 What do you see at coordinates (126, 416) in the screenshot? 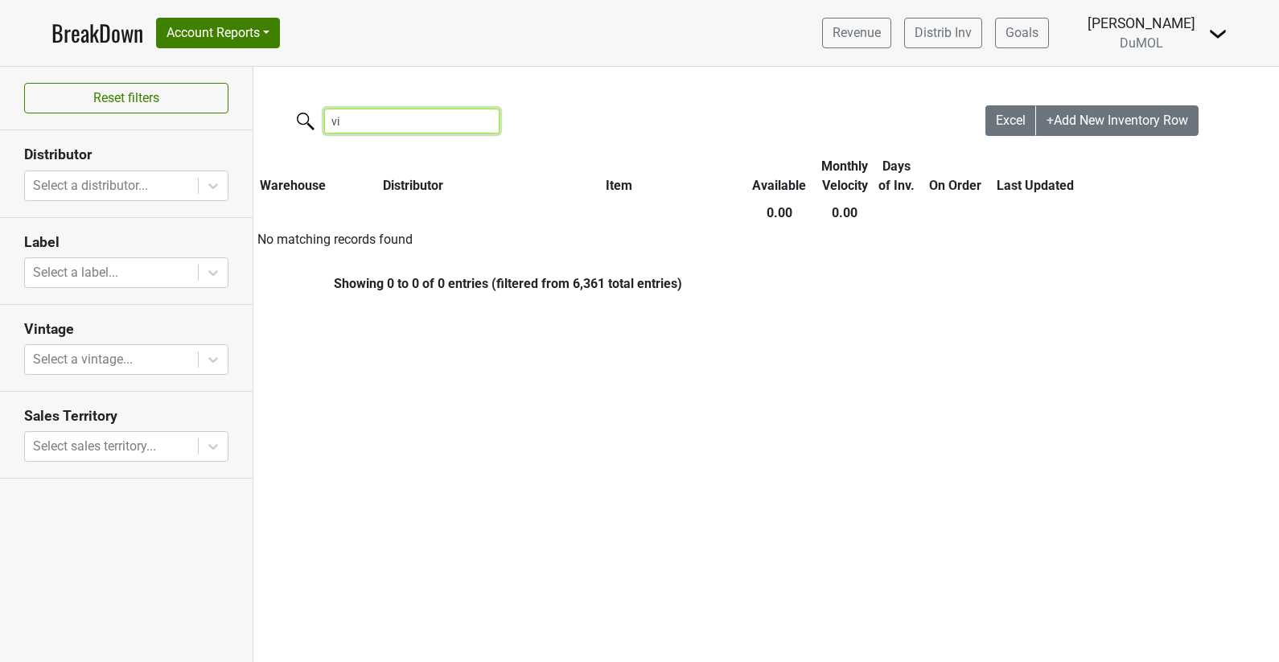
I see `h3: Sales Territory` at bounding box center [126, 416].